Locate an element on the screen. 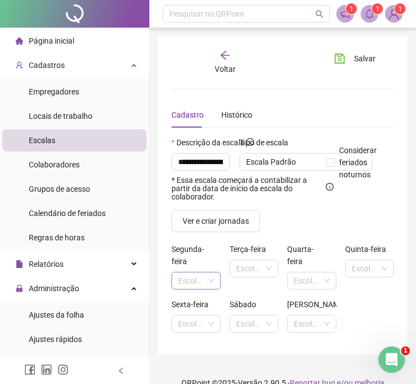  span: Descrição da escala is located at coordinates (210, 143).